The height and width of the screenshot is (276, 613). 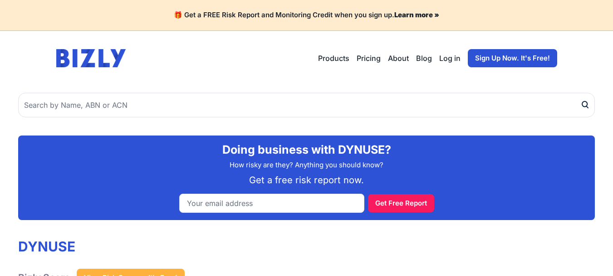 I want to click on input: Search by Name, ABN or ACN, so click(x=306, y=105).